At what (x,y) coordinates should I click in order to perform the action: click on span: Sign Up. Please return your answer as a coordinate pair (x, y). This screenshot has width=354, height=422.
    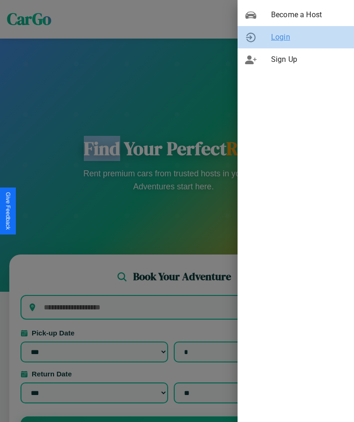
    Looking at the image, I should click on (309, 60).